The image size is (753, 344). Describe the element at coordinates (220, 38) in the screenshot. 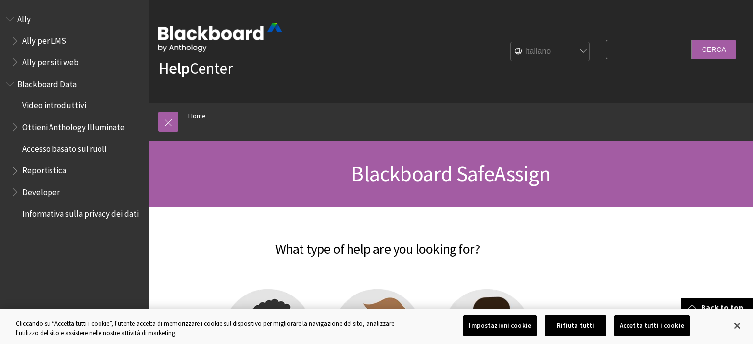

I see `img: Blackboard by Anthology` at that location.